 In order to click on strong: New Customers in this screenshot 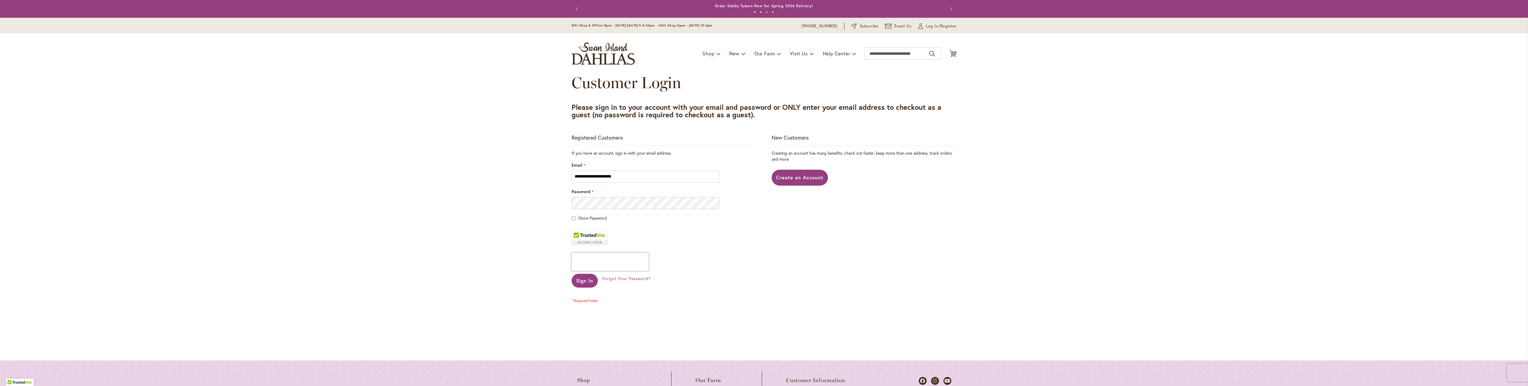, I will do `click(790, 138)`.